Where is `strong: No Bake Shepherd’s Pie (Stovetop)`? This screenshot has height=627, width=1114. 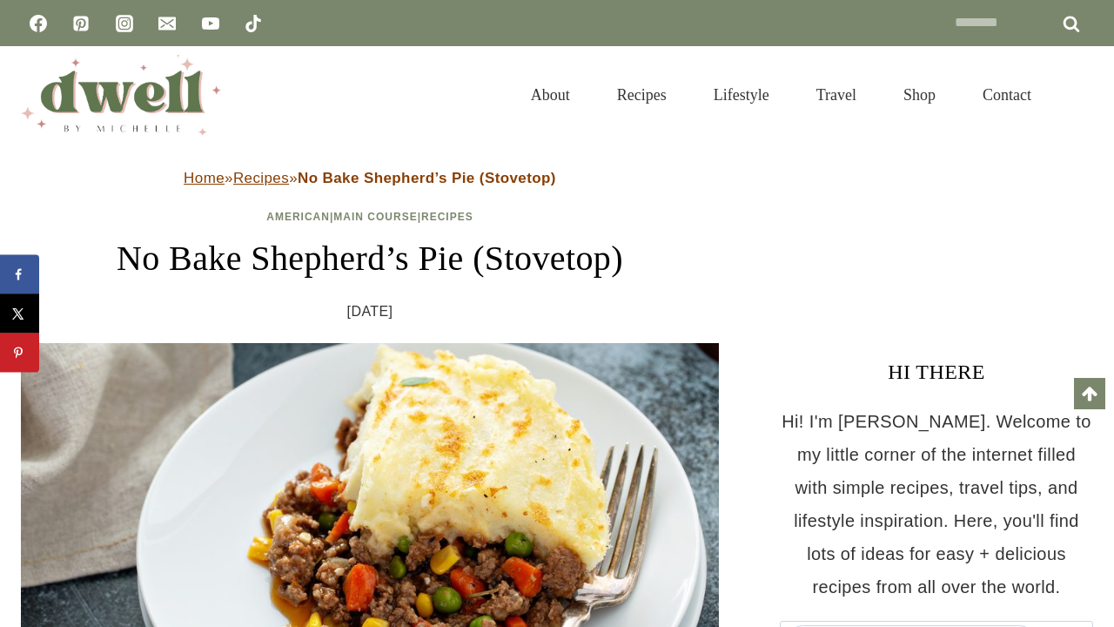 strong: No Bake Shepherd’s Pie (Stovetop) is located at coordinates (427, 178).